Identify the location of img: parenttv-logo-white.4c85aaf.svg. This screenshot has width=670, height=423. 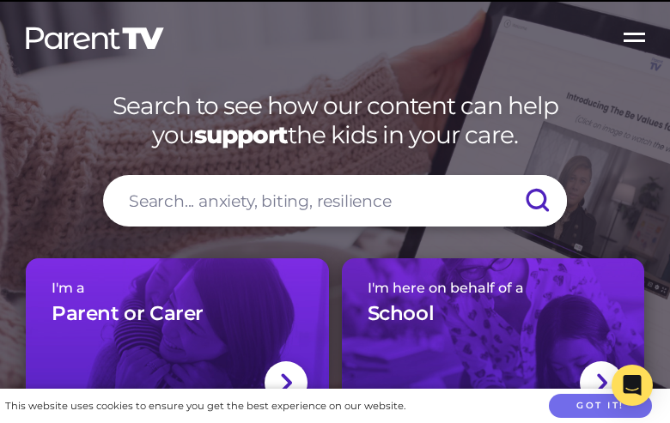
(94, 38).